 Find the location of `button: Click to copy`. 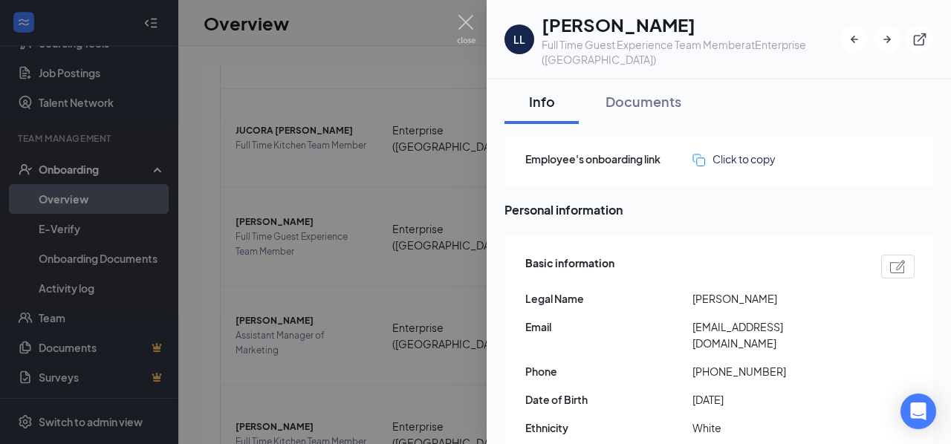

button: Click to copy is located at coordinates (734, 159).